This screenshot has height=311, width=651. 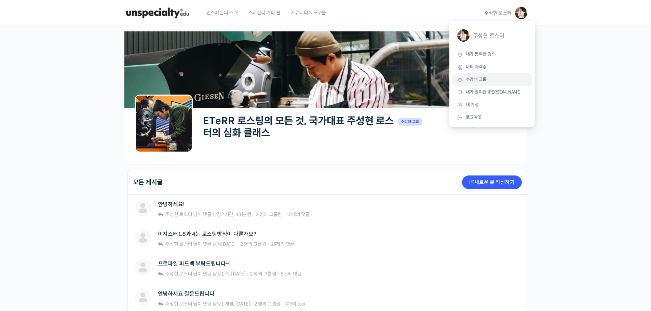 What do you see at coordinates (296, 304) in the screenshot?
I see `span: 3개의 댓글` at bounding box center [296, 304].